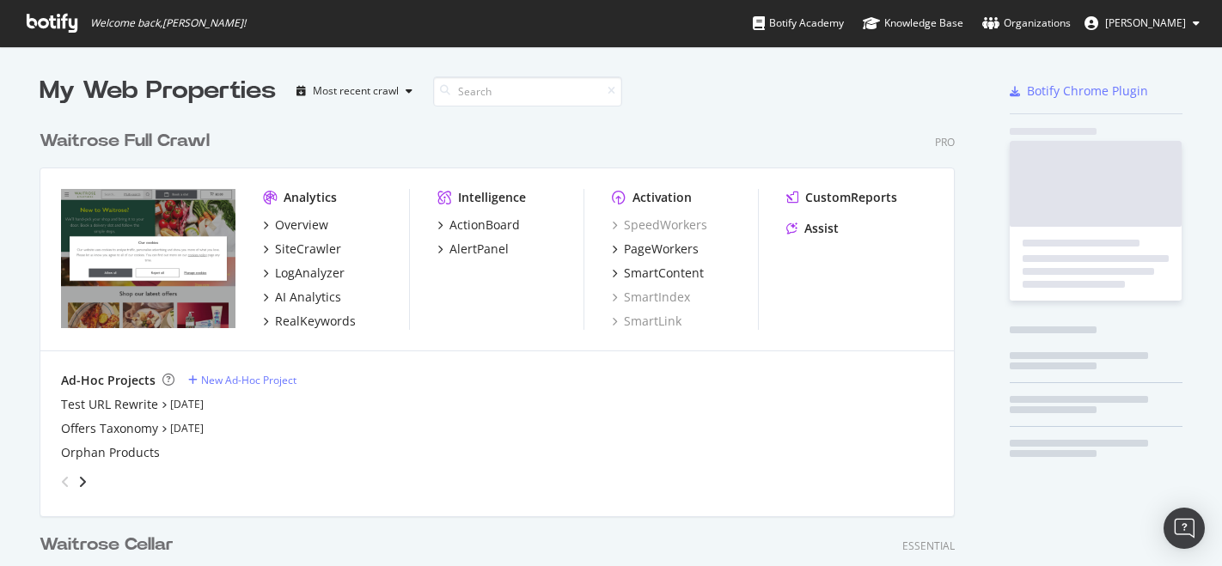 The height and width of the screenshot is (566, 1222). Describe the element at coordinates (646, 321) in the screenshot. I see `a: SmartLink` at that location.